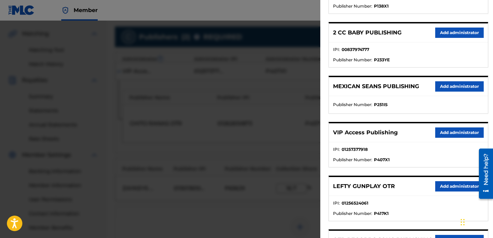 The height and width of the screenshot is (238, 493). What do you see at coordinates (65, 10) in the screenshot?
I see `img: Top Rightsholder` at bounding box center [65, 10].